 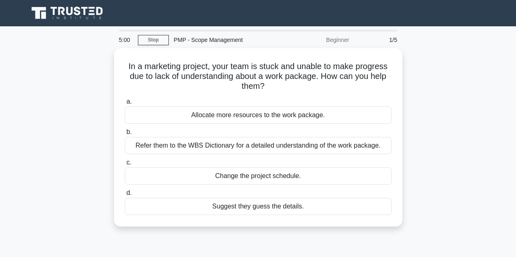 What do you see at coordinates (258, 146) in the screenshot?
I see `div: Refer them to the WBS Dictionary for a detailed understanding of the work package.` at bounding box center [258, 146].